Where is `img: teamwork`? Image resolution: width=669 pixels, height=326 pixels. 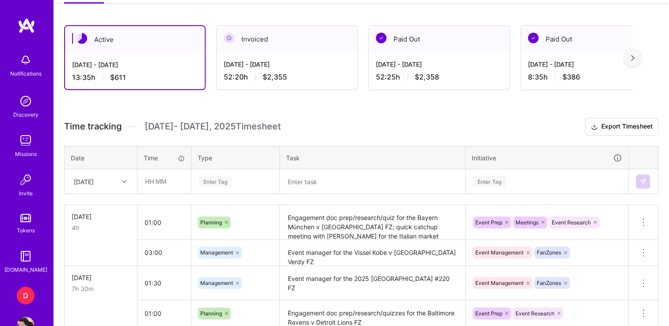 img: teamwork is located at coordinates (26, 141).